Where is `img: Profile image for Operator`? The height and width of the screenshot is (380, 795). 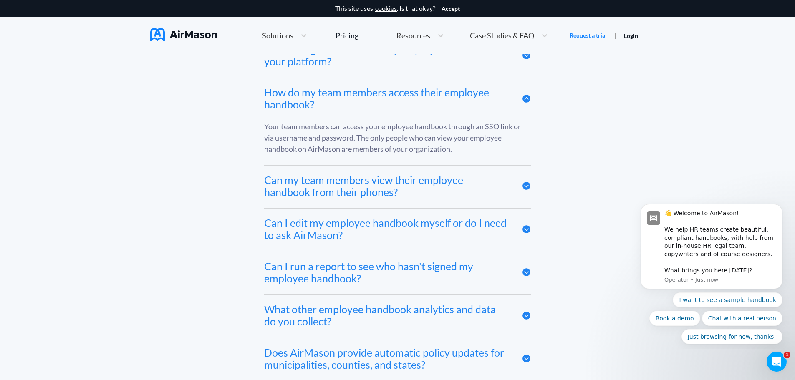 img: Profile image for Operator is located at coordinates (25, 22).